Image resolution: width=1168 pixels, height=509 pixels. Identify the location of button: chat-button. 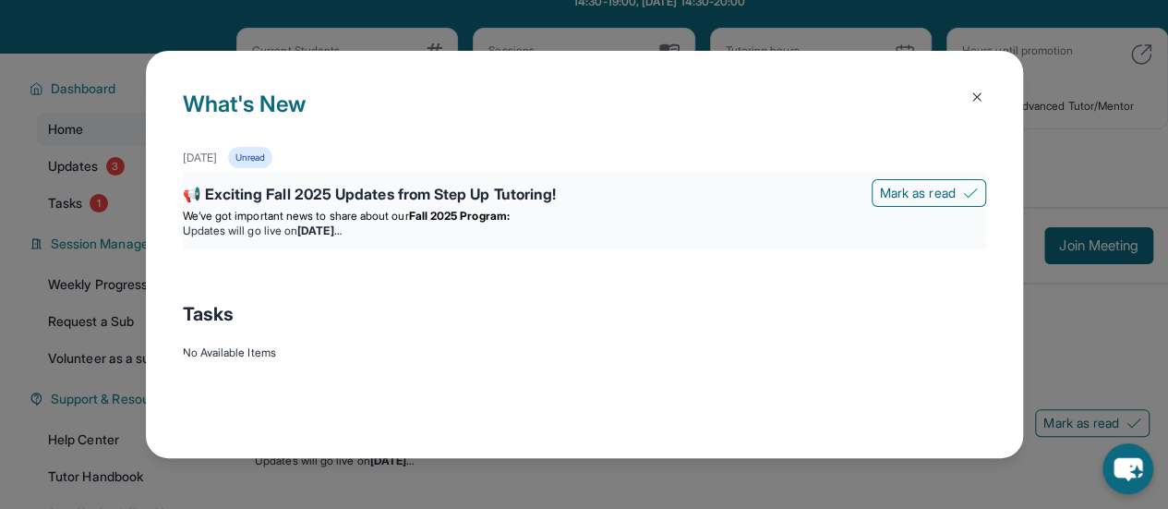
(1127, 468).